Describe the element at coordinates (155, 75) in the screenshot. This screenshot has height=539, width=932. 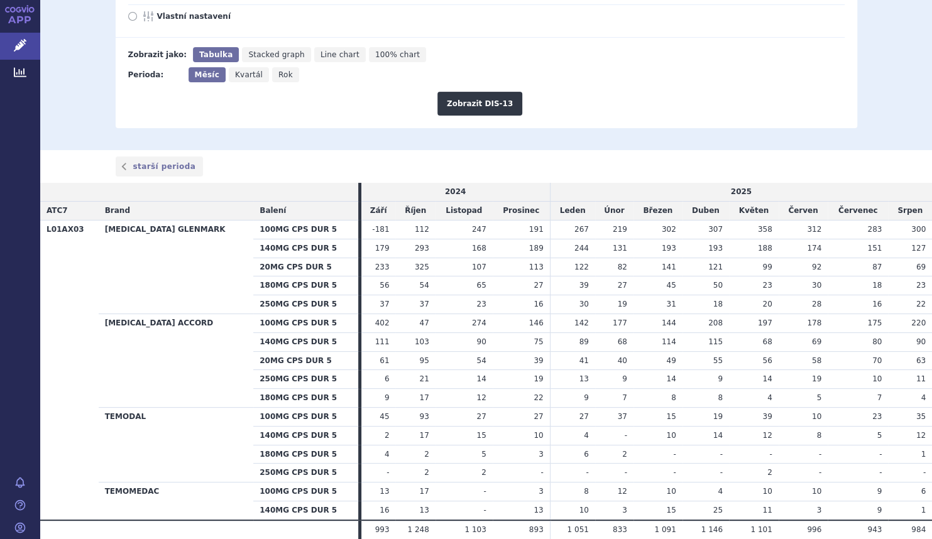
I see `div: Perioda:` at that location.